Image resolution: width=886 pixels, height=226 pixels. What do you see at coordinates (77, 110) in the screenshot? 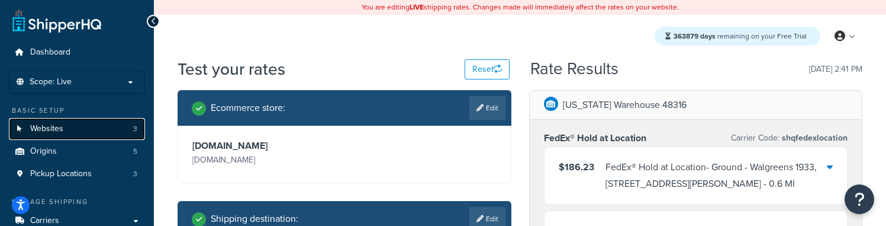
I see `div: Basic Setup` at bounding box center [77, 110].